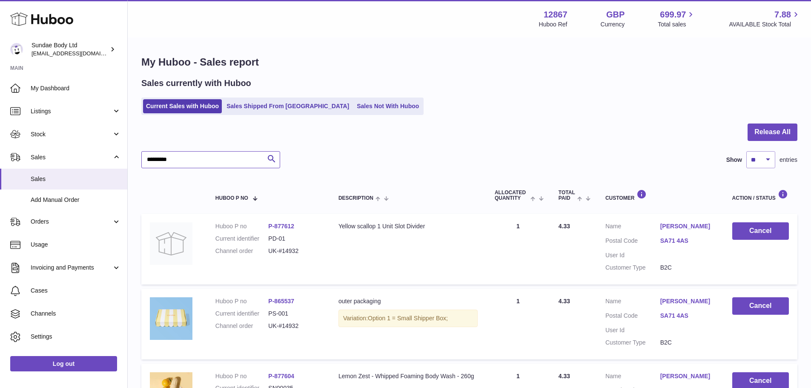 The height and width of the screenshot is (388, 811). Describe the element at coordinates (71, 134) in the screenshot. I see `span: Stock` at that location.